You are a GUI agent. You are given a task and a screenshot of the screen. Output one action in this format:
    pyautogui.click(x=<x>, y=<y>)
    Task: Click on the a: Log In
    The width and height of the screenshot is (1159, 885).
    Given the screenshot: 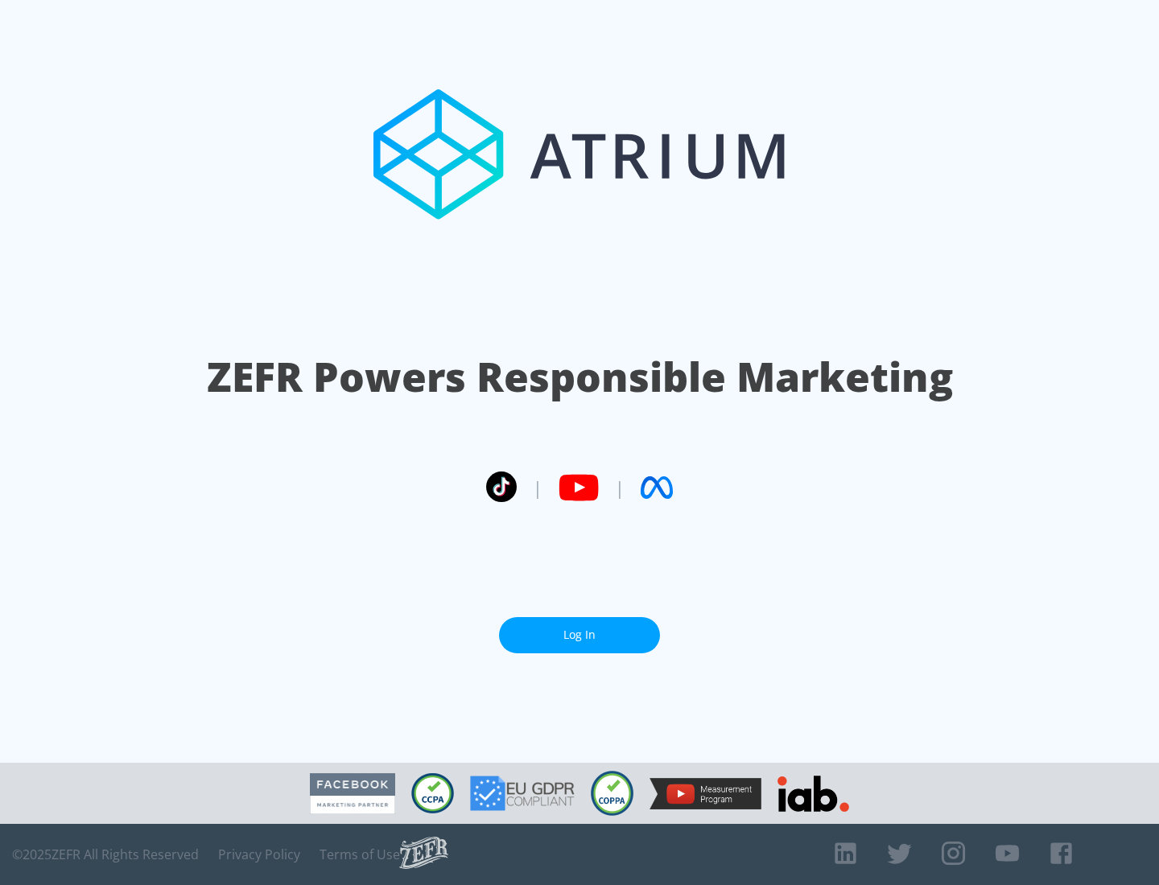 What is the action you would take?
    pyautogui.click(x=579, y=635)
    